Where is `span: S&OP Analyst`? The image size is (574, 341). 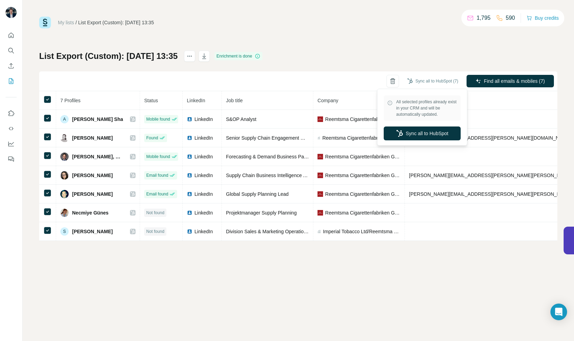
span: S&OP Analyst is located at coordinates (241, 119).